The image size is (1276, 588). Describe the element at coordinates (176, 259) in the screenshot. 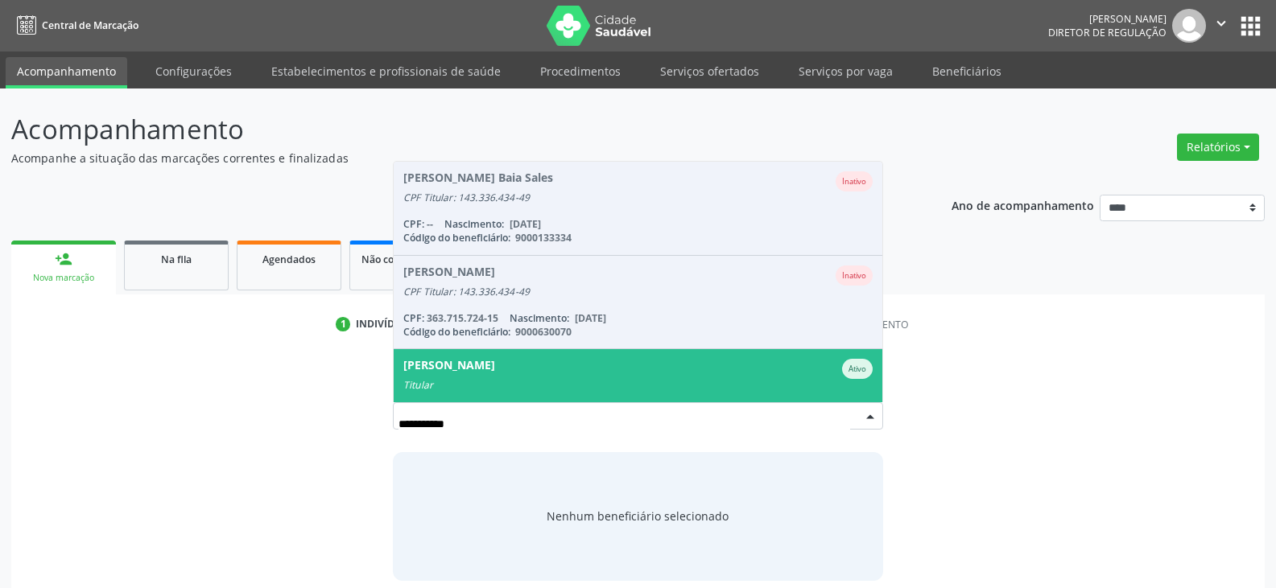

I see `span: Na fila` at that location.